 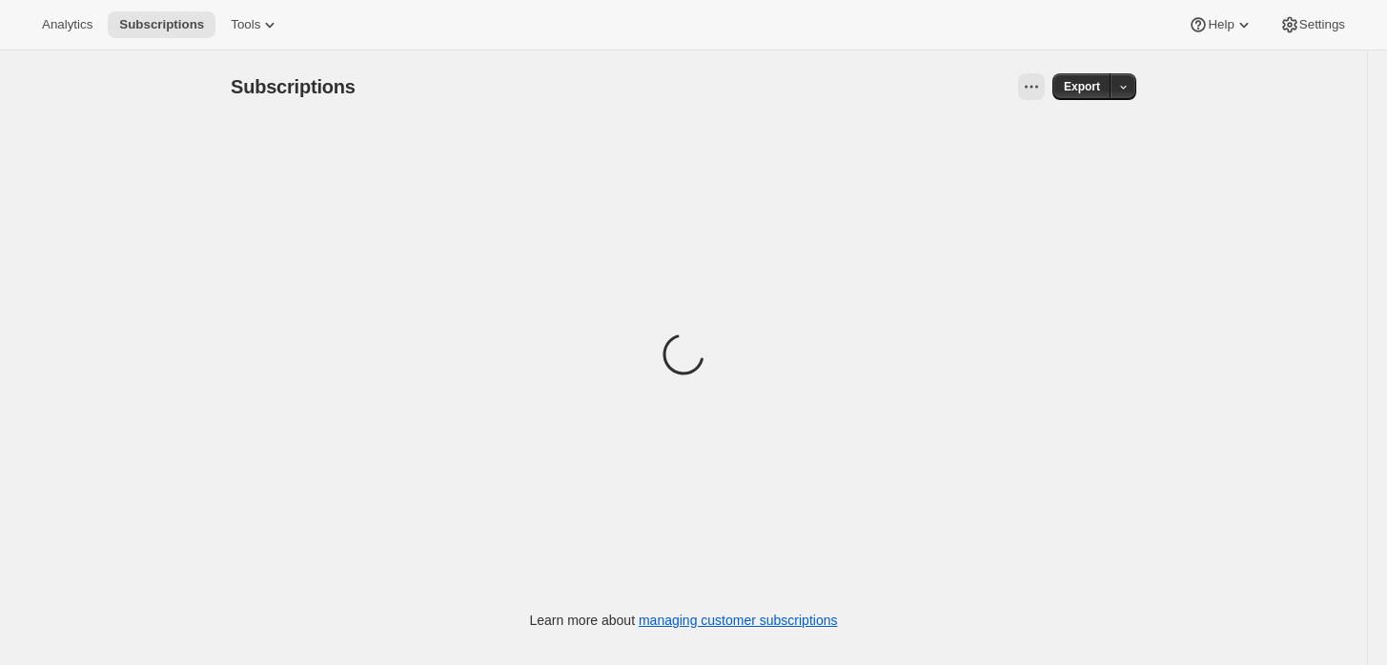 I want to click on button: Tools, so click(x=255, y=25).